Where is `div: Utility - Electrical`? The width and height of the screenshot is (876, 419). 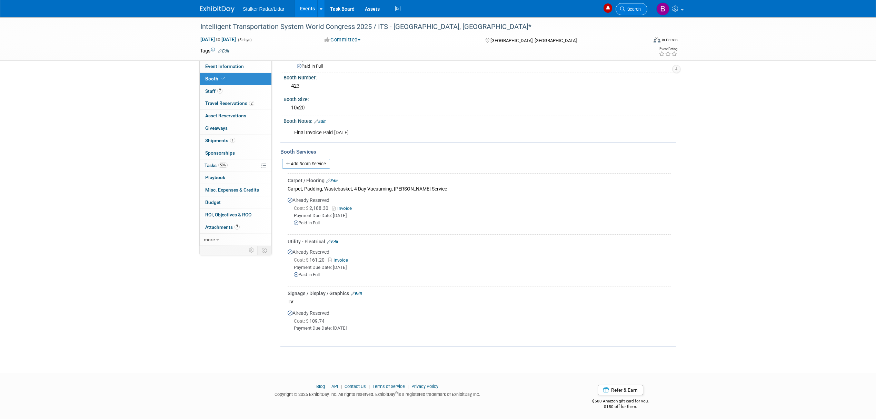 div: Utility - Electrical is located at coordinates (479, 241).